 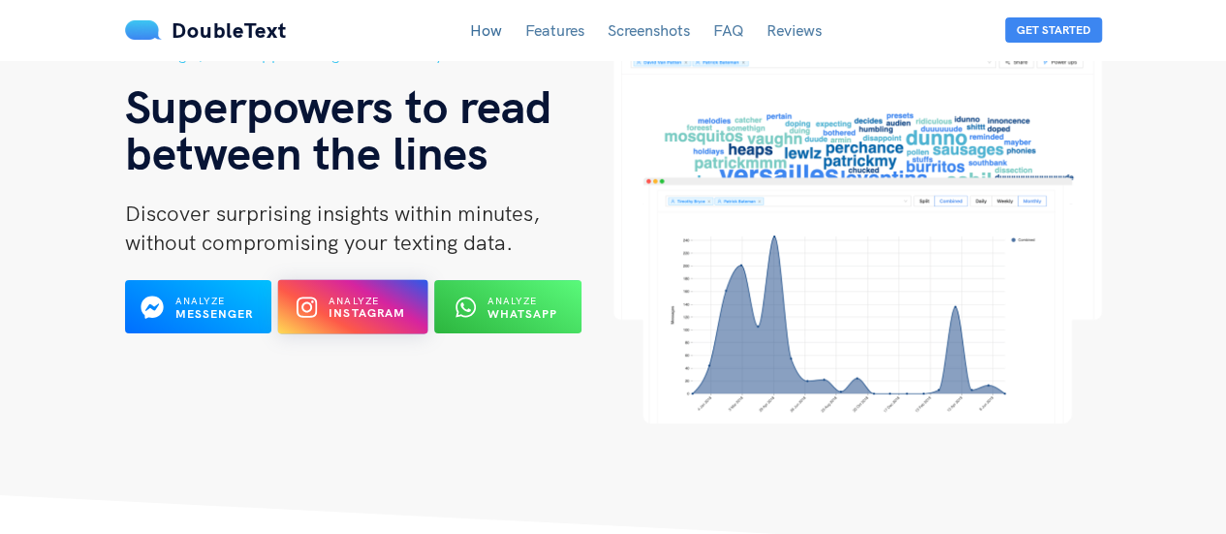 What do you see at coordinates (858, 233) in the screenshot?
I see `img: hero` at bounding box center [858, 233].